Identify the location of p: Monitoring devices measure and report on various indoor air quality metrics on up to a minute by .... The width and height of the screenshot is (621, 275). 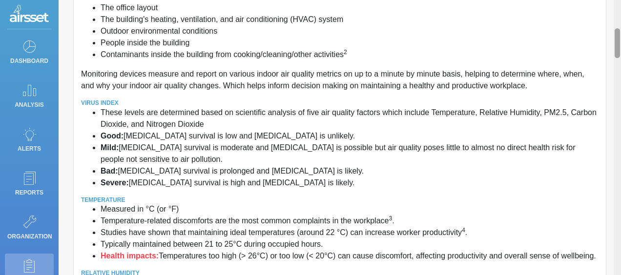
(340, 80).